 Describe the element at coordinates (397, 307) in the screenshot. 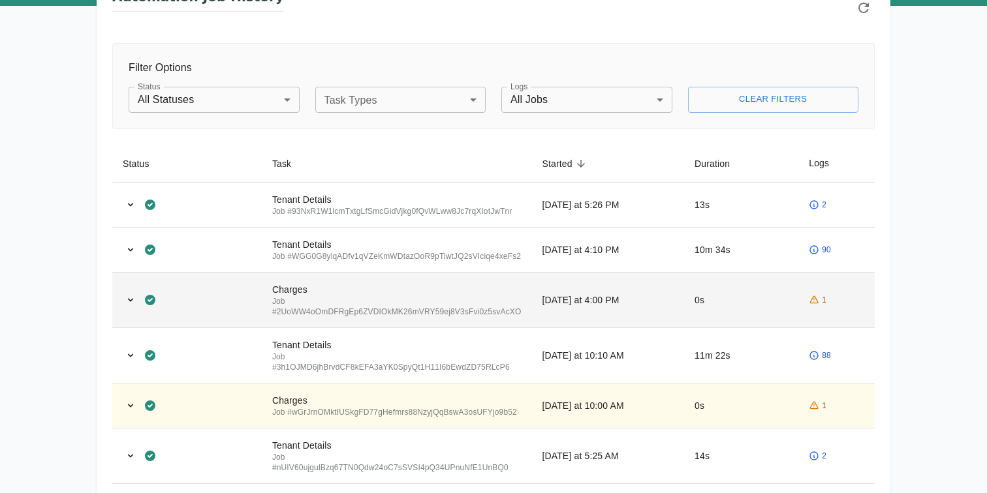

I see `div: Job # 2UoWW4oOmDFRgEp6ZVDIOkMK26mVRY59ej8V3sFvi0z5svAcXO` at that location.